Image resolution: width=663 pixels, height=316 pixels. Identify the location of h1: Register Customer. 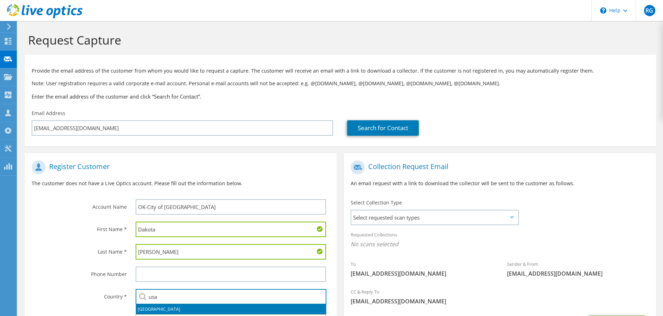
(179, 167).